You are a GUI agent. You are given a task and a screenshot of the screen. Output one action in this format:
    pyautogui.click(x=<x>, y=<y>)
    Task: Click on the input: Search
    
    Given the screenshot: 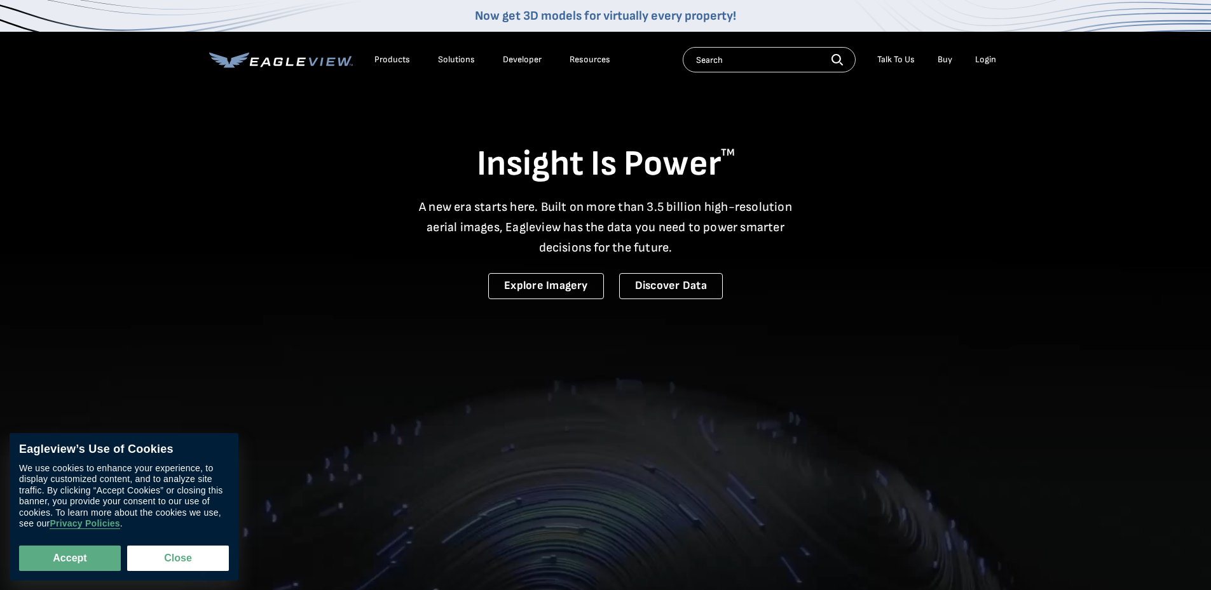 What is the action you would take?
    pyautogui.click(x=769, y=60)
    